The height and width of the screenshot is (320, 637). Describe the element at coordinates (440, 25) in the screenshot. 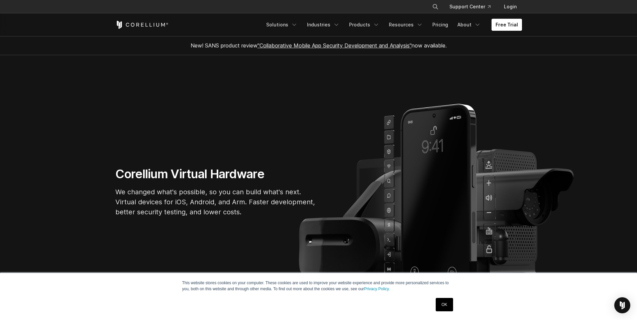

I see `a: Pricing` at that location.